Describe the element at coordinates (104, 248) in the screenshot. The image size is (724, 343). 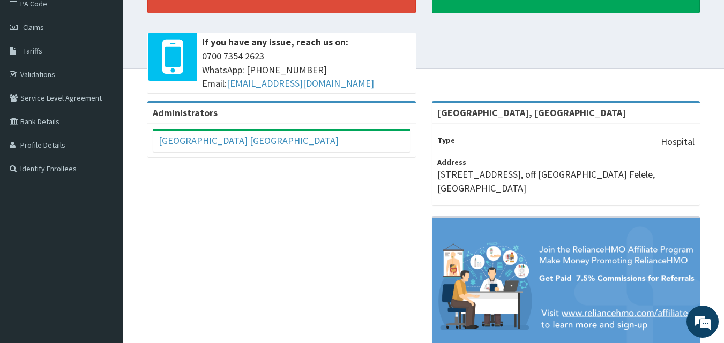
I see `textarea: Type your message and hit 'Enter'` at that location.